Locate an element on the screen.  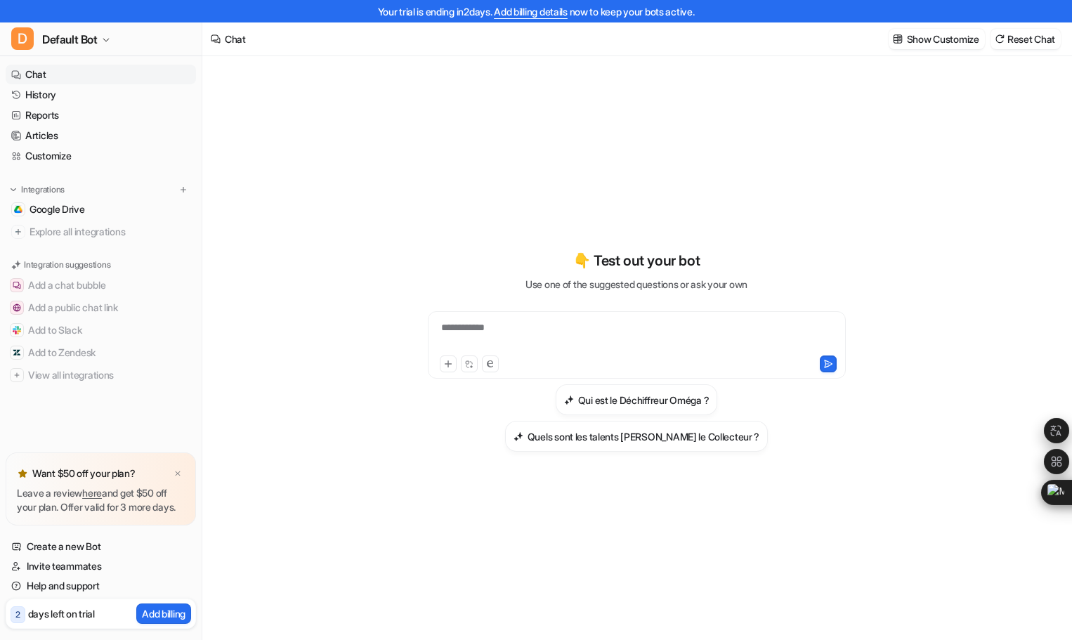
button: Reset Chat is located at coordinates (1025, 39).